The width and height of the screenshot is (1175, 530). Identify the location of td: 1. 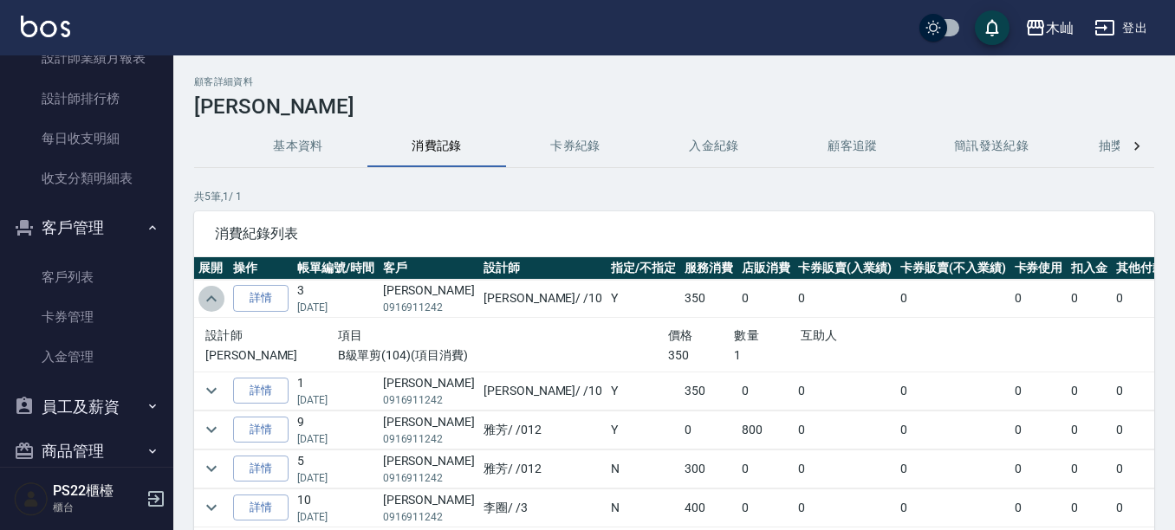
(335, 391).